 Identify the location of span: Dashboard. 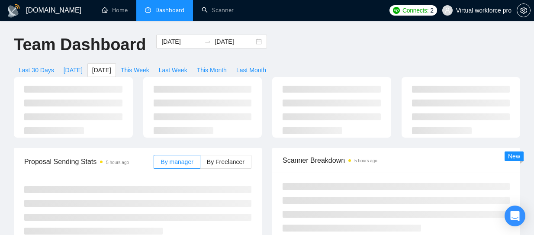
(170, 10).